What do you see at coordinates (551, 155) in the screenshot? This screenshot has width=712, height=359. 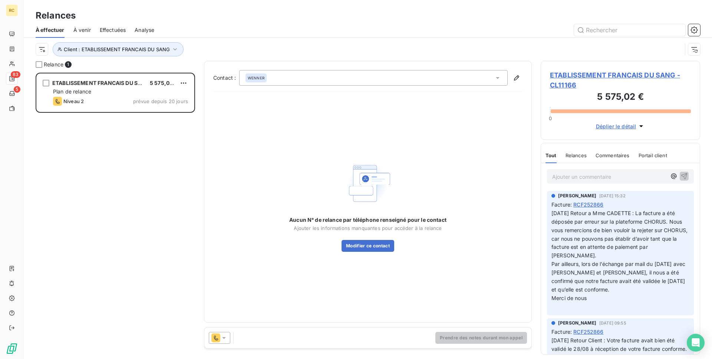 I see `span: Tout` at bounding box center [551, 155].